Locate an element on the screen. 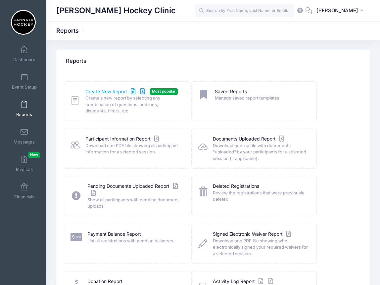 This screenshot has width=380, height=285. img: Cannata Hockey Clinic is located at coordinates (23, 22).